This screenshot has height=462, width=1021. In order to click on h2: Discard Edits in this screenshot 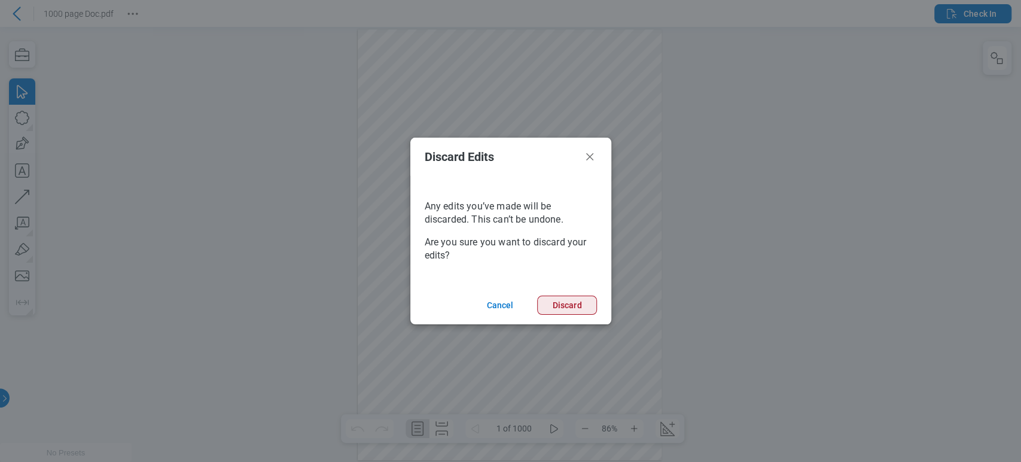, I will do `click(501, 157)`.